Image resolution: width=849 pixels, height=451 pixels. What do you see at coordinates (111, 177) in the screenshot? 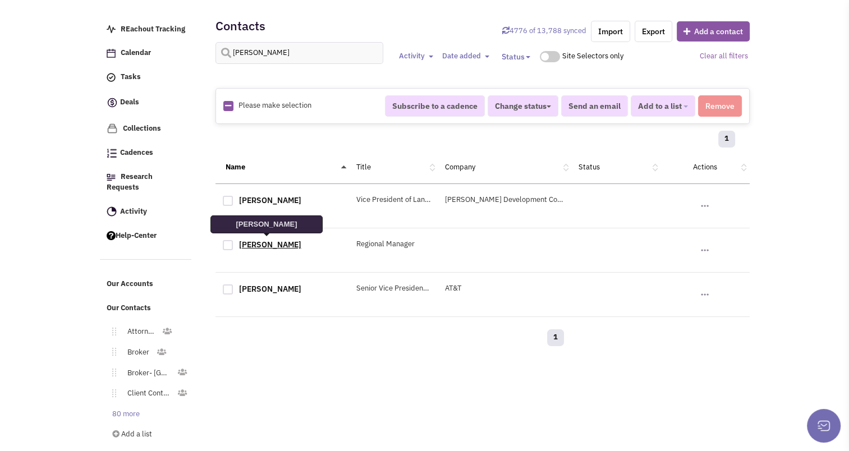
I see `img: Research.png` at bounding box center [111, 177].